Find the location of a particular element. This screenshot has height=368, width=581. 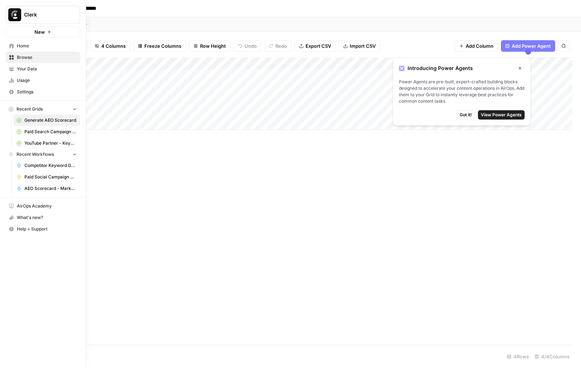

a: YouTube Partner - Keyword Search Grid (1) is located at coordinates (47, 143).